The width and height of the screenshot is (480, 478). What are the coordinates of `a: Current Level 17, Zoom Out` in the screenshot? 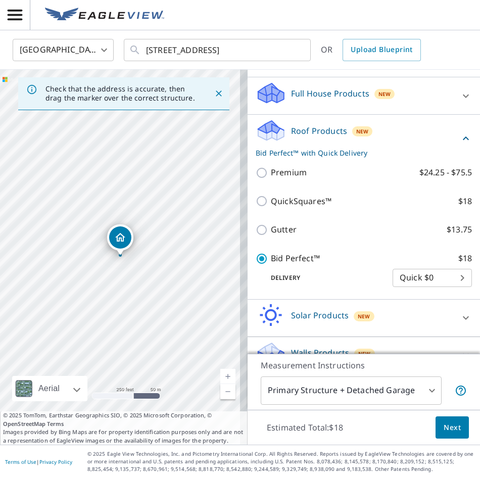 It's located at (228, 391).